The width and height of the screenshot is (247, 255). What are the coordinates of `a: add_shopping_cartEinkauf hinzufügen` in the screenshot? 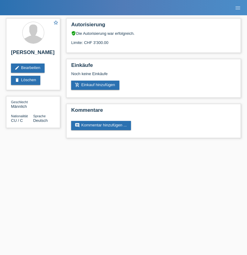 It's located at (95, 85).